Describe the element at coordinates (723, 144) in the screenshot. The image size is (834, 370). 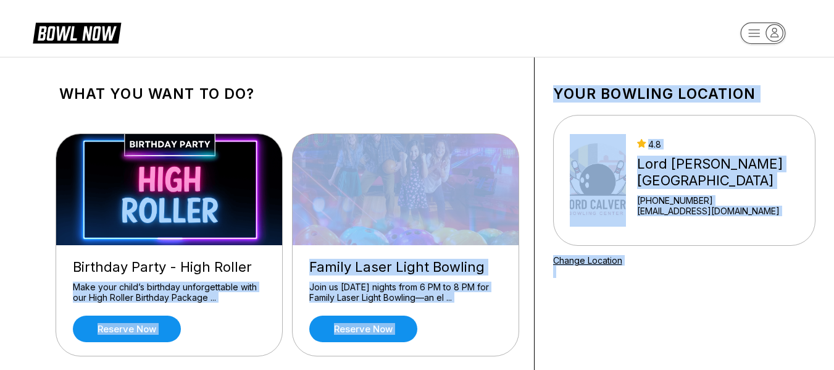
I see `div: 4.8` at that location.